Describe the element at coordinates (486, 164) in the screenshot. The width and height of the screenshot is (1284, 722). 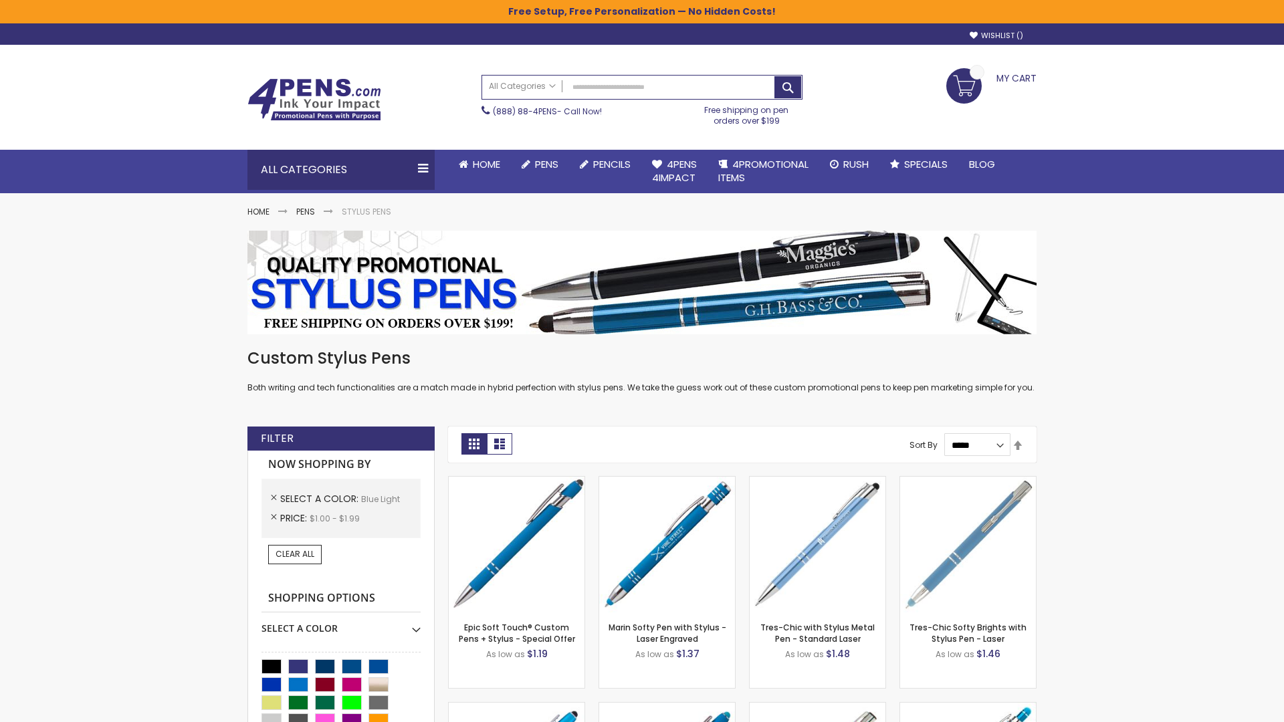
I see `span: Home` at that location.